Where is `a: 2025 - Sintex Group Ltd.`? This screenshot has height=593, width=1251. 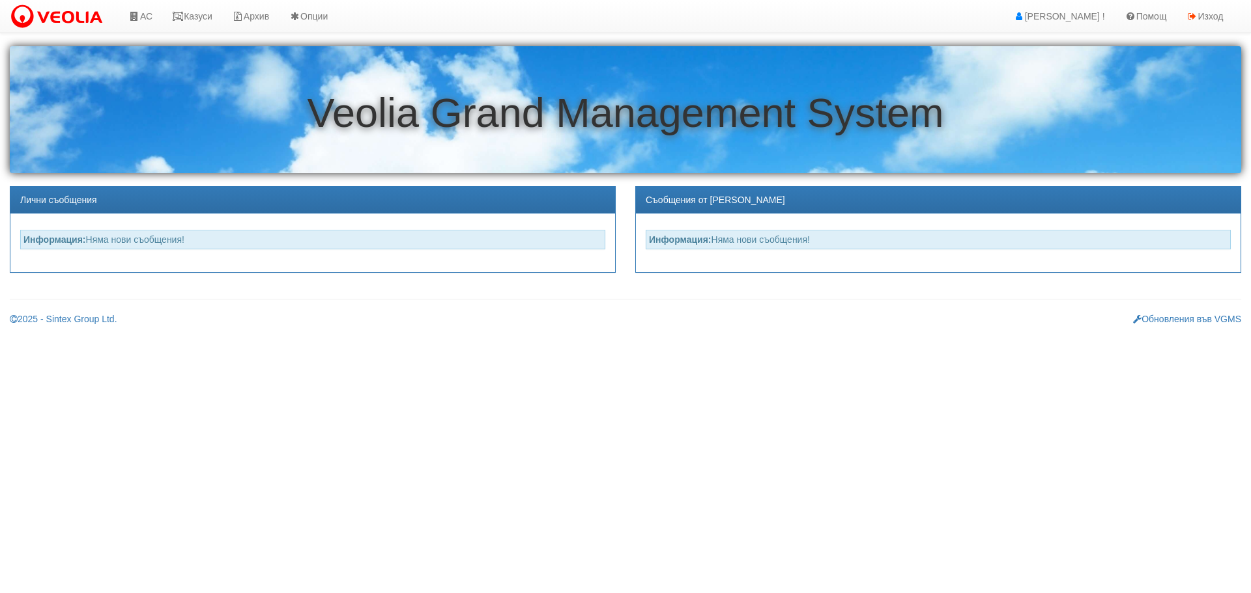
a: 2025 - Sintex Group Ltd. is located at coordinates (63, 319).